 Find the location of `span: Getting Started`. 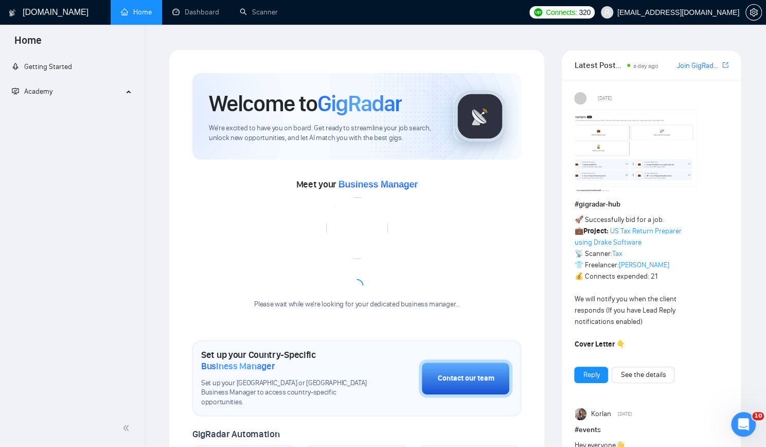

span: Getting Started is located at coordinates (48, 66).